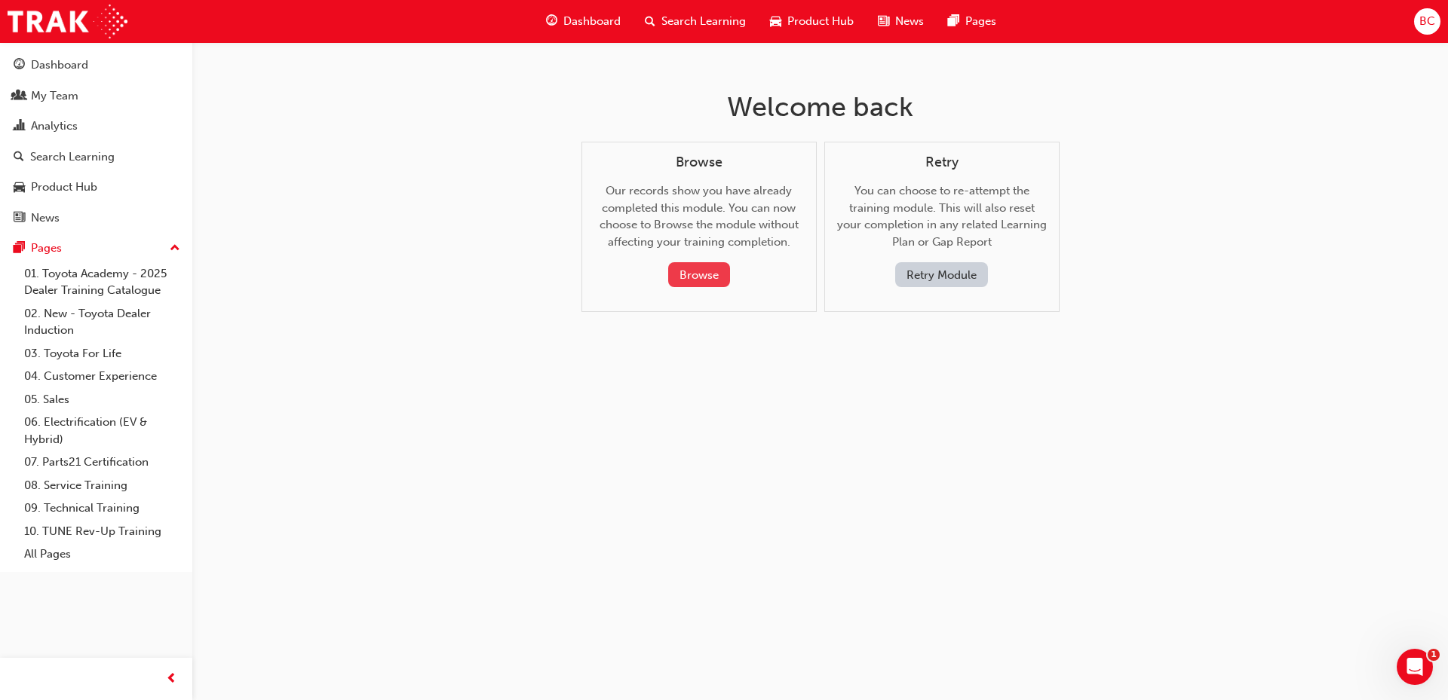  I want to click on button: Browse, so click(699, 274).